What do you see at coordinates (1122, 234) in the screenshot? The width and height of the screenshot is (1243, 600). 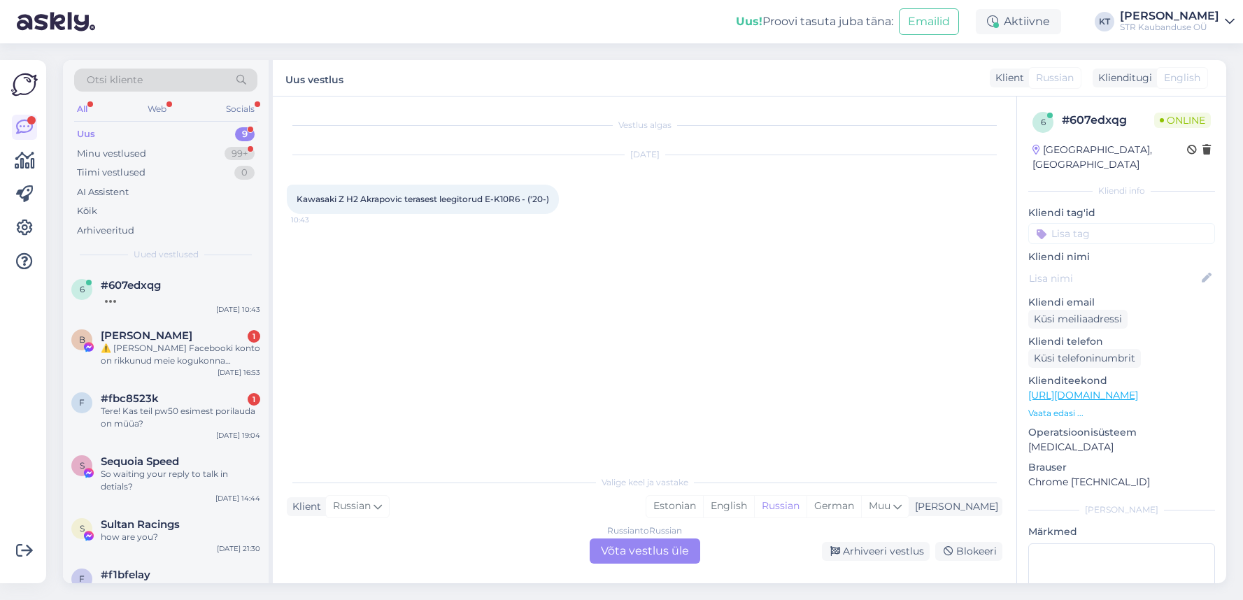 I see `input: Lisa tag` at bounding box center [1122, 234].